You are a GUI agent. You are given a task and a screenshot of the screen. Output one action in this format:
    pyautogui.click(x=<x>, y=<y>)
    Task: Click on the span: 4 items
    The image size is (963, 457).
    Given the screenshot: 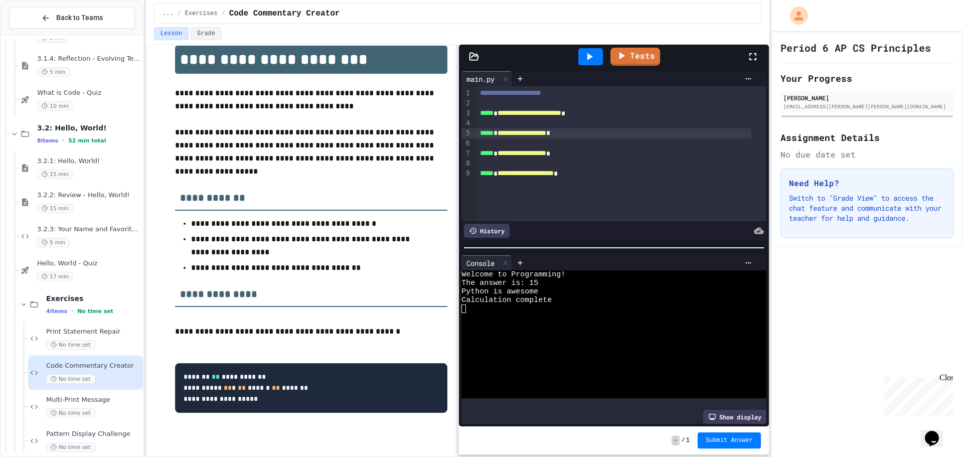 What is the action you would take?
    pyautogui.click(x=57, y=311)
    